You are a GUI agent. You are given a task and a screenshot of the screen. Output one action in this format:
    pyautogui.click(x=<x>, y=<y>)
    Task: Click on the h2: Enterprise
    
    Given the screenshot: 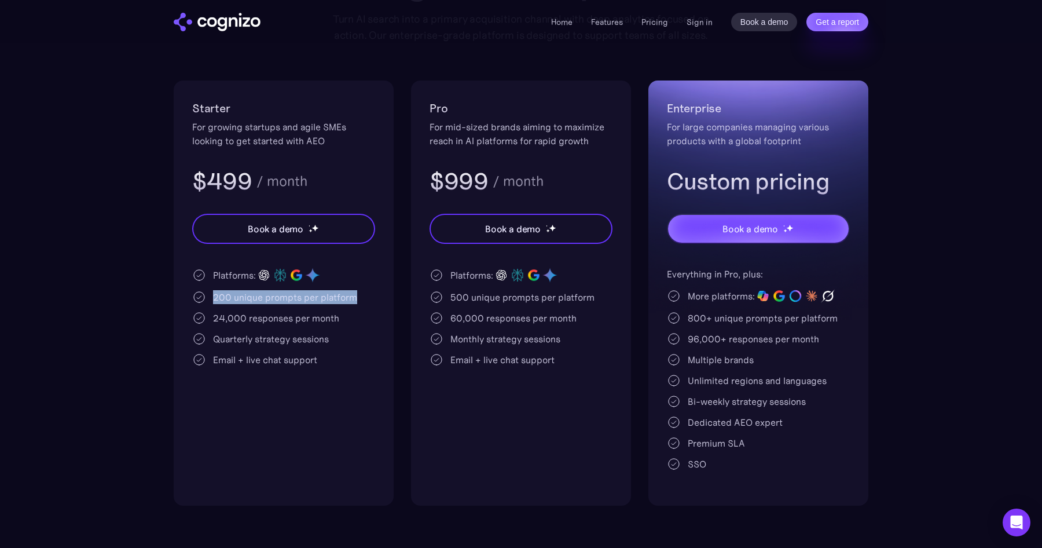 What is the action you would take?
    pyautogui.click(x=759, y=108)
    